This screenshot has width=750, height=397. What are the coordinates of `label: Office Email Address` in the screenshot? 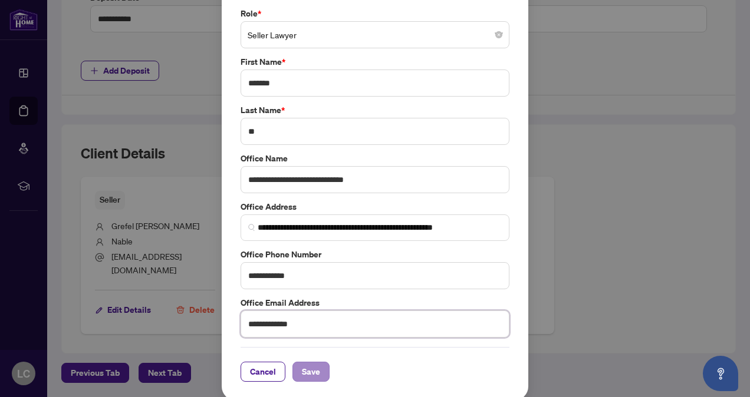 It's located at (375, 303).